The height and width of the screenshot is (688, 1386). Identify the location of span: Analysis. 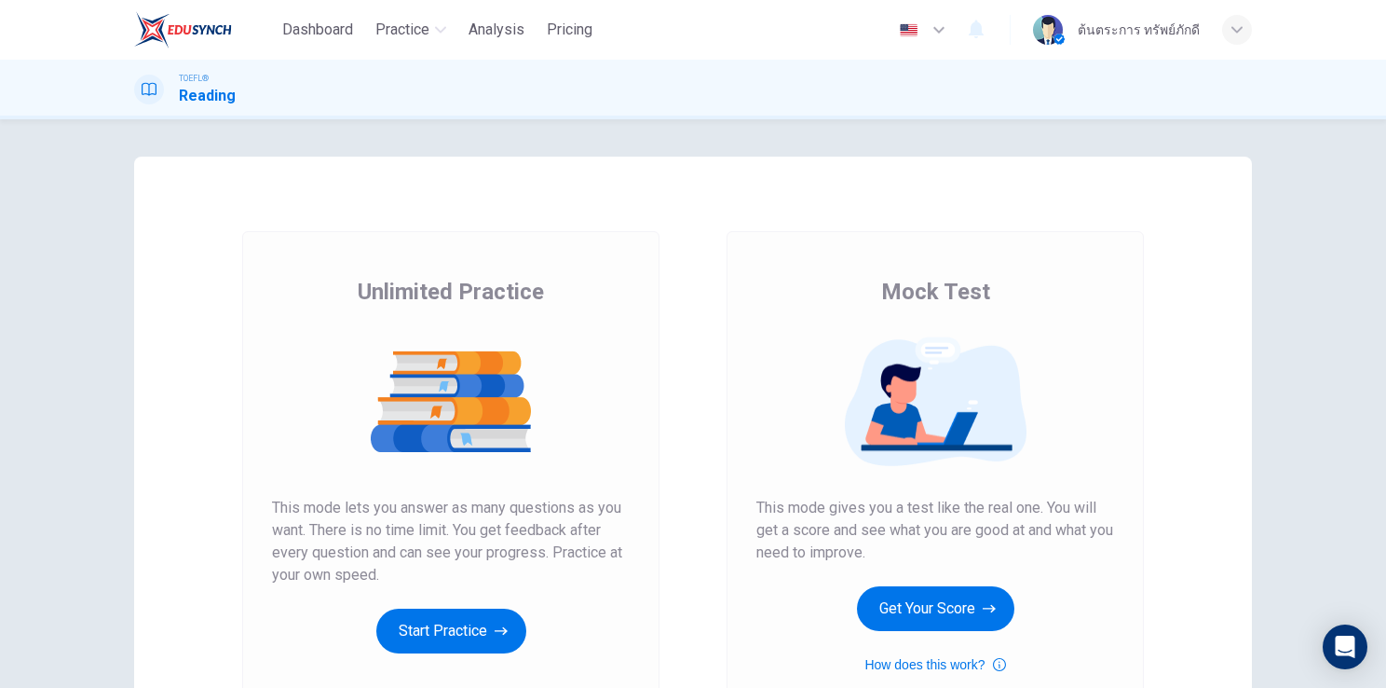
(497, 30).